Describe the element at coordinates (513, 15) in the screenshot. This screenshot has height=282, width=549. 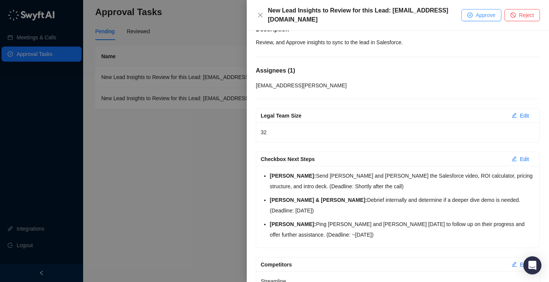
I see `span: stop` at that location.